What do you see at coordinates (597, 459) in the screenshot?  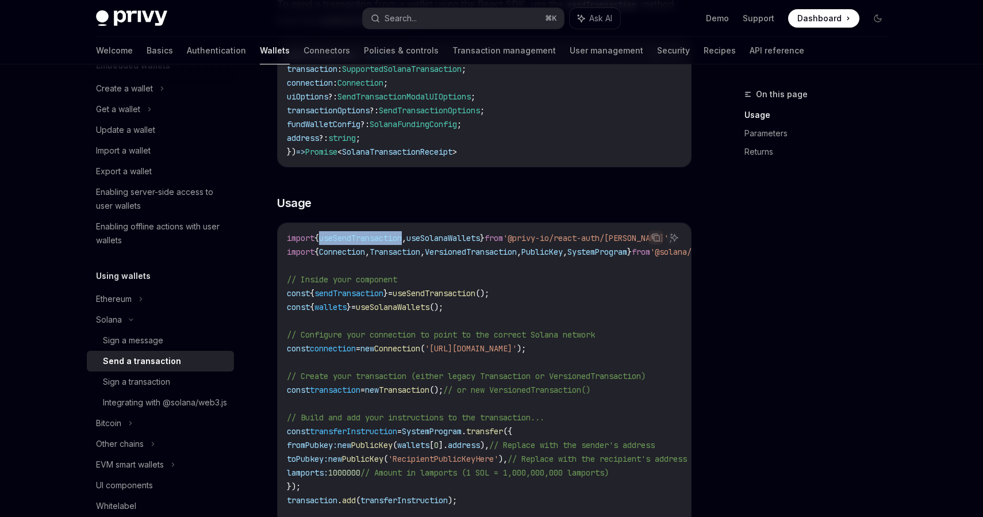 I see `span: // Replace with the recipient's address` at bounding box center [597, 459].